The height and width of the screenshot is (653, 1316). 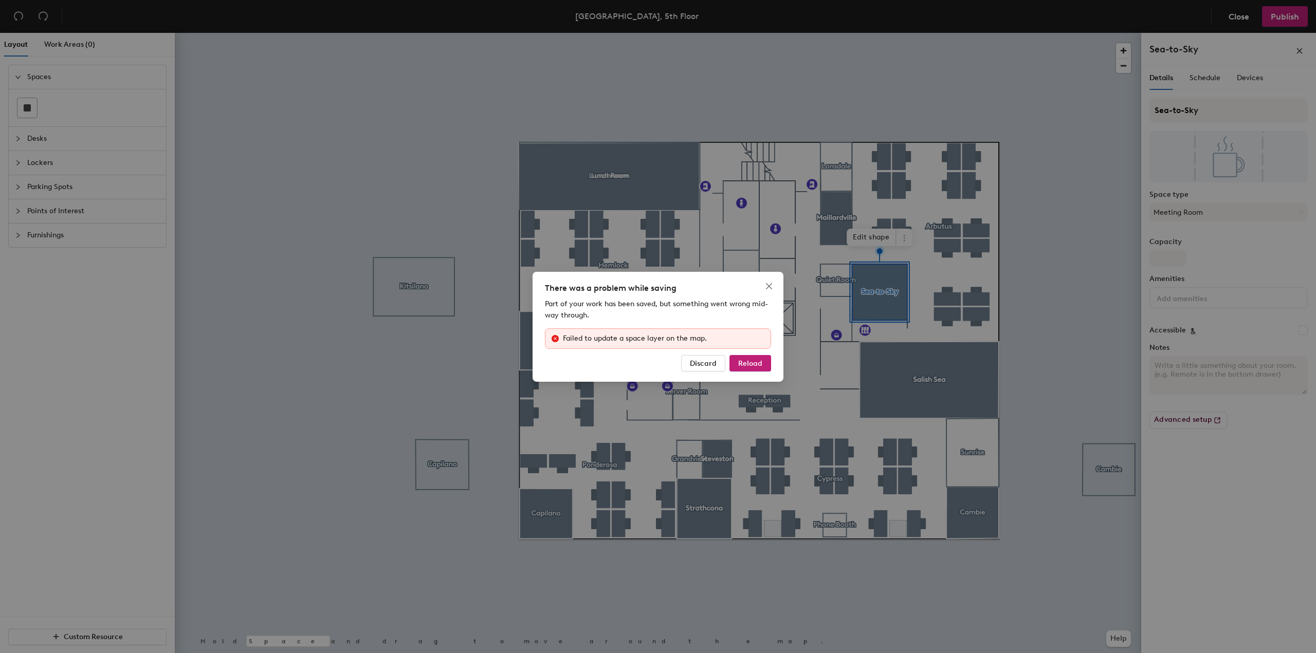 What do you see at coordinates (658, 288) in the screenshot?
I see `div: There was a problem while saving` at bounding box center [658, 288].